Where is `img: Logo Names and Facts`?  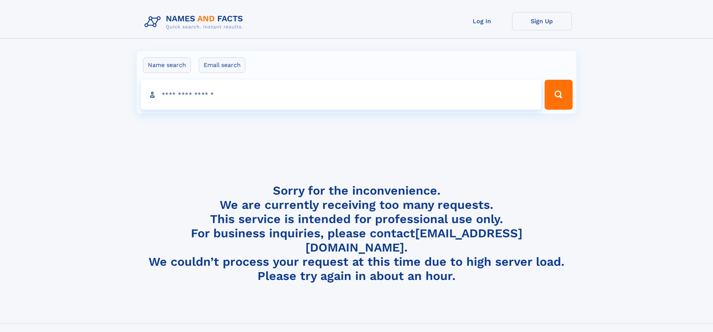 img: Logo Names and Facts is located at coordinates (195, 22).